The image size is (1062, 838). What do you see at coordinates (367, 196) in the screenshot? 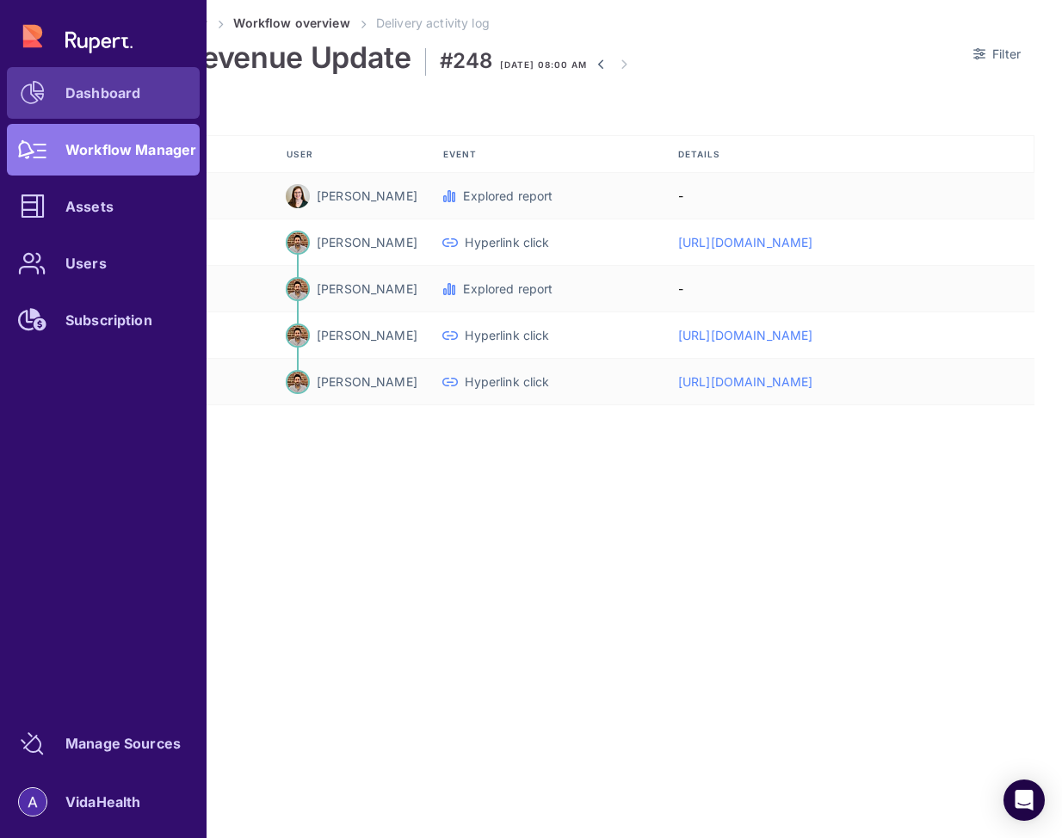
I see `span: Sydney Davis` at bounding box center [367, 196].